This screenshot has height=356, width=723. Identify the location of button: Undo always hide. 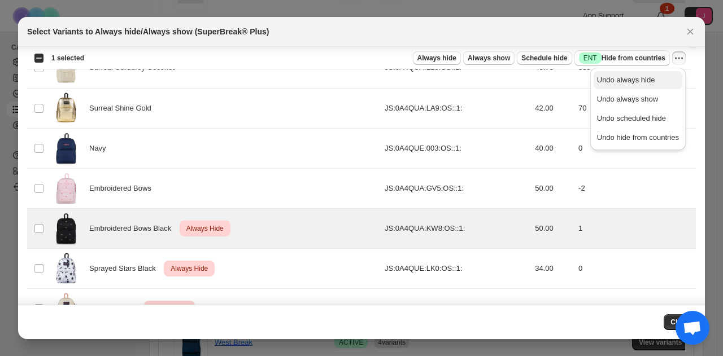
(638, 80).